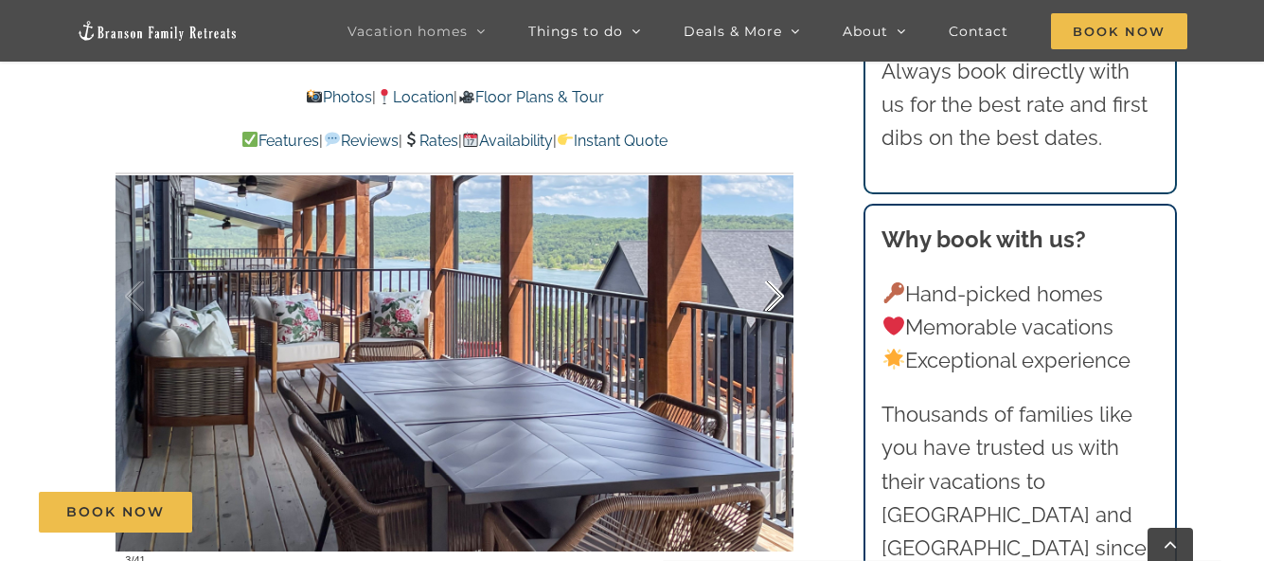 This screenshot has height=561, width=1264. What do you see at coordinates (280, 140) in the screenshot?
I see `a: Features` at bounding box center [280, 140].